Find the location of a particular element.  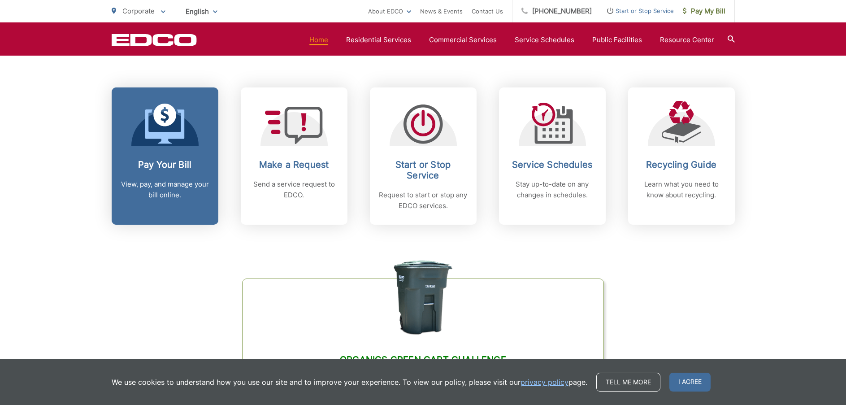

a: Pay Your Bill View, pay, and manage your bill online. is located at coordinates (165, 156).